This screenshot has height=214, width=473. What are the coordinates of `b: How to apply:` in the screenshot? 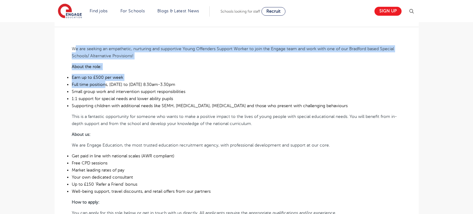 It's located at (86, 202).